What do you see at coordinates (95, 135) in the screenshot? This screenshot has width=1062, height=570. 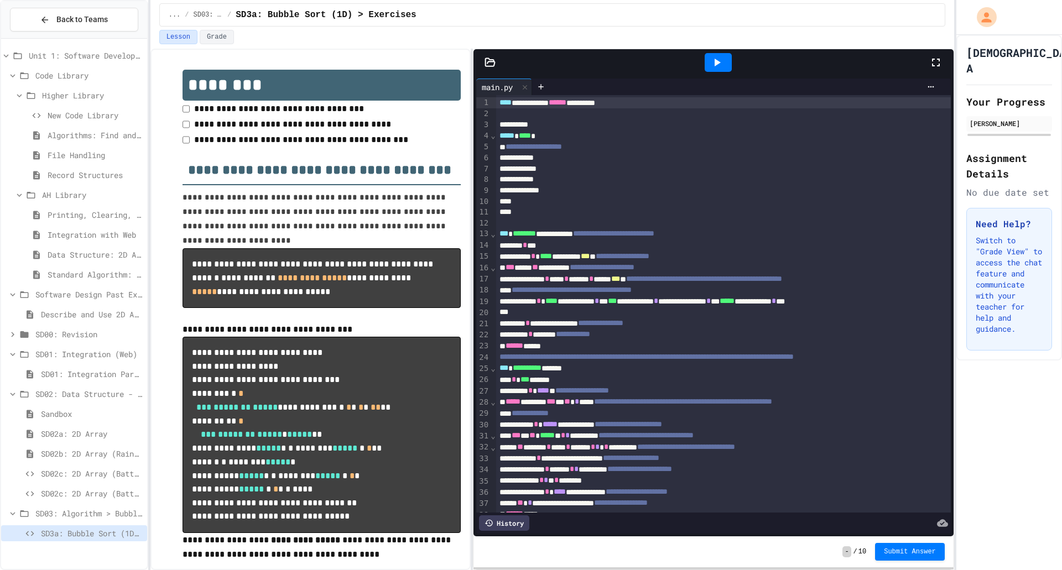 I see `span: Algorithms: Find and Count` at bounding box center [95, 135].